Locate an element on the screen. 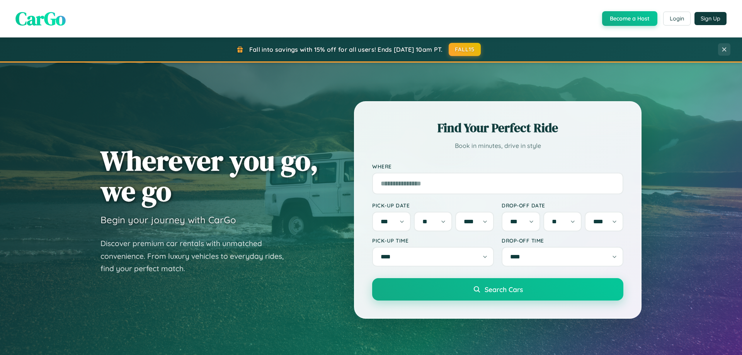 Image resolution: width=742 pixels, height=355 pixels. label: Pick-up Date is located at coordinates (433, 205).